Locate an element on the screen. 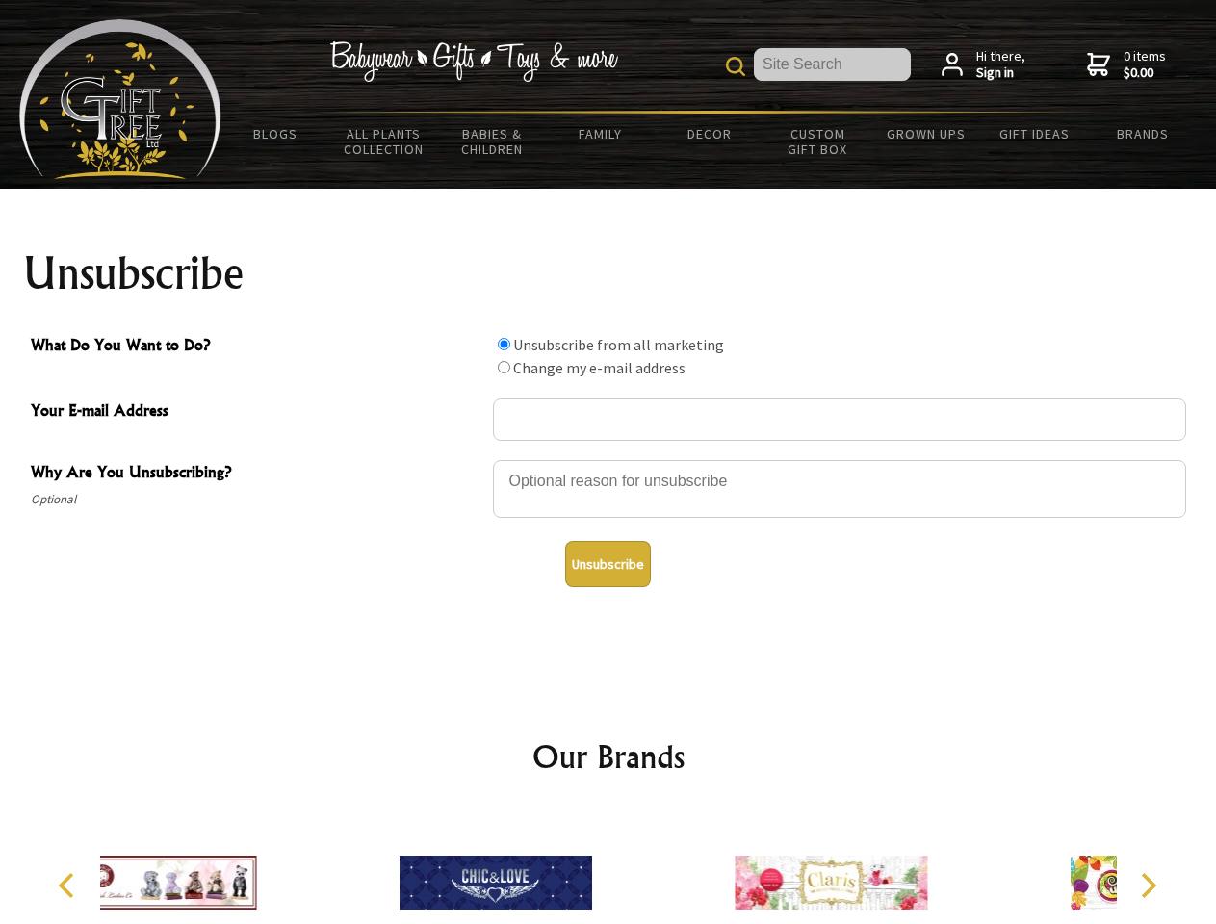 This screenshot has height=924, width=1216. strong: Sign in is located at coordinates (1000, 73).